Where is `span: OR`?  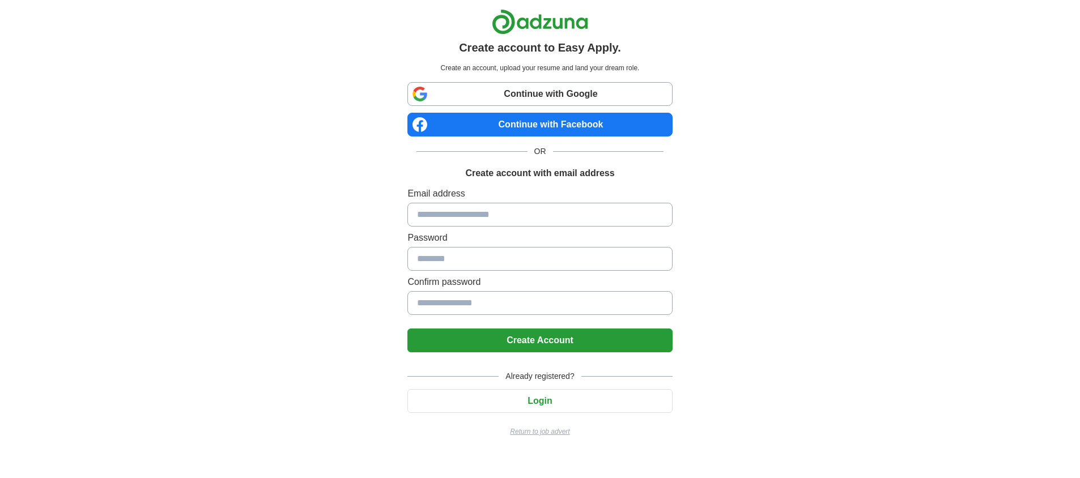 span: OR is located at coordinates (540, 151).